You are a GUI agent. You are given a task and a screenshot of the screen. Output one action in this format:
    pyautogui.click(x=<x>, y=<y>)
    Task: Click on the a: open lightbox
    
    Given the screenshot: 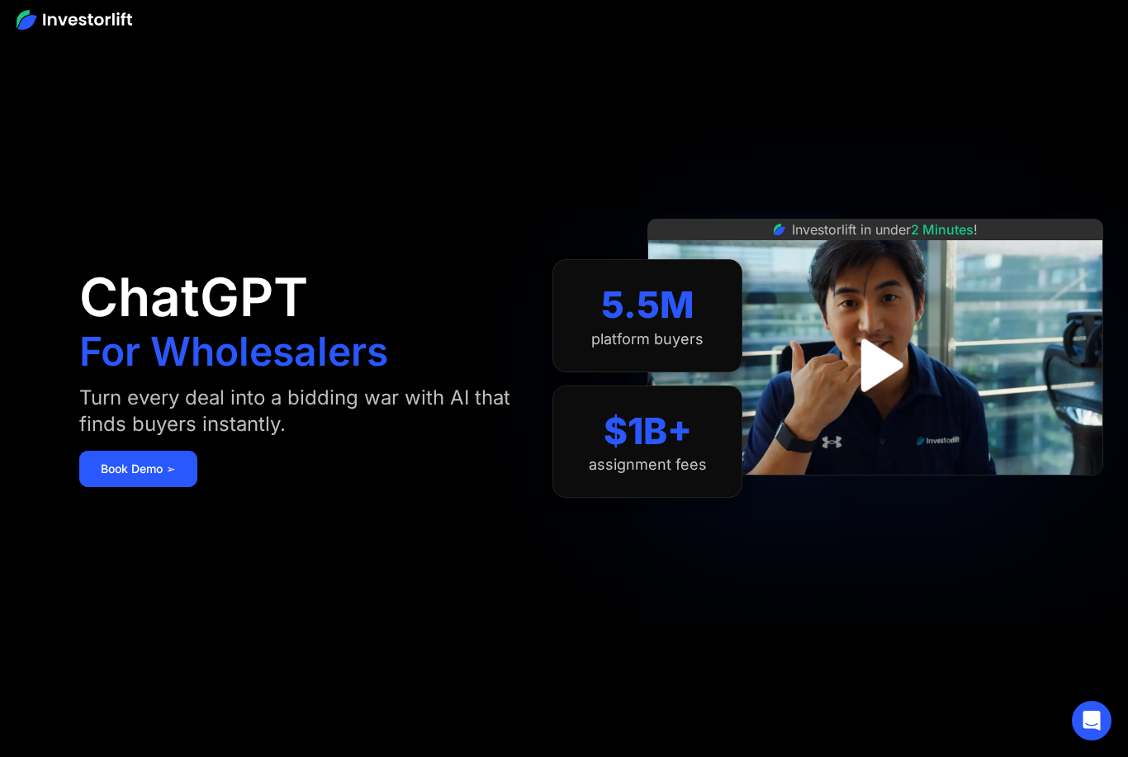 What is the action you would take?
    pyautogui.click(x=875, y=365)
    